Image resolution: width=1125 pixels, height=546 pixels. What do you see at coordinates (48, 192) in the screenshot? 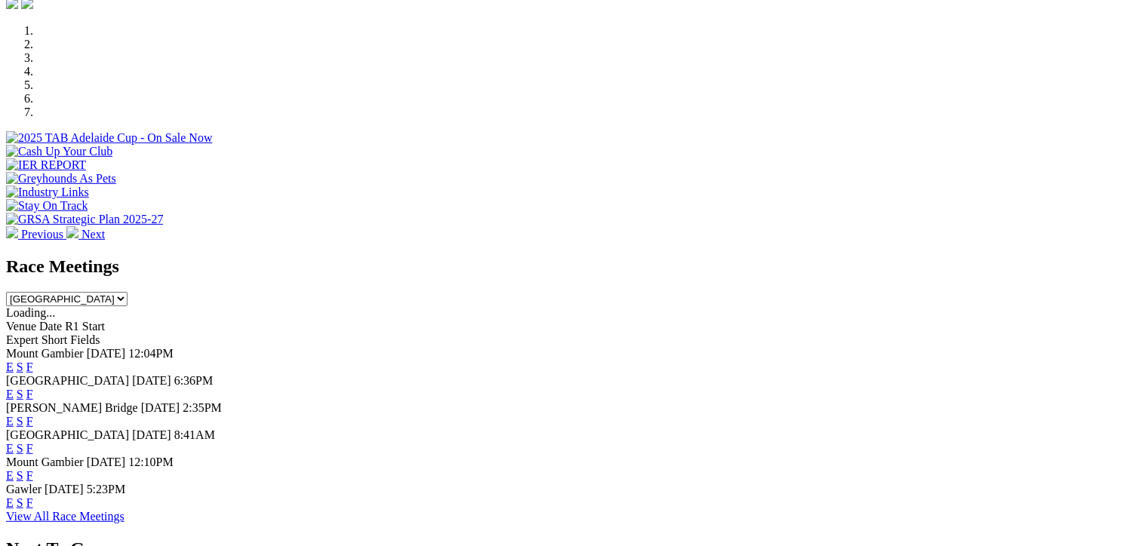
I see `img: Industry Links` at bounding box center [48, 192].